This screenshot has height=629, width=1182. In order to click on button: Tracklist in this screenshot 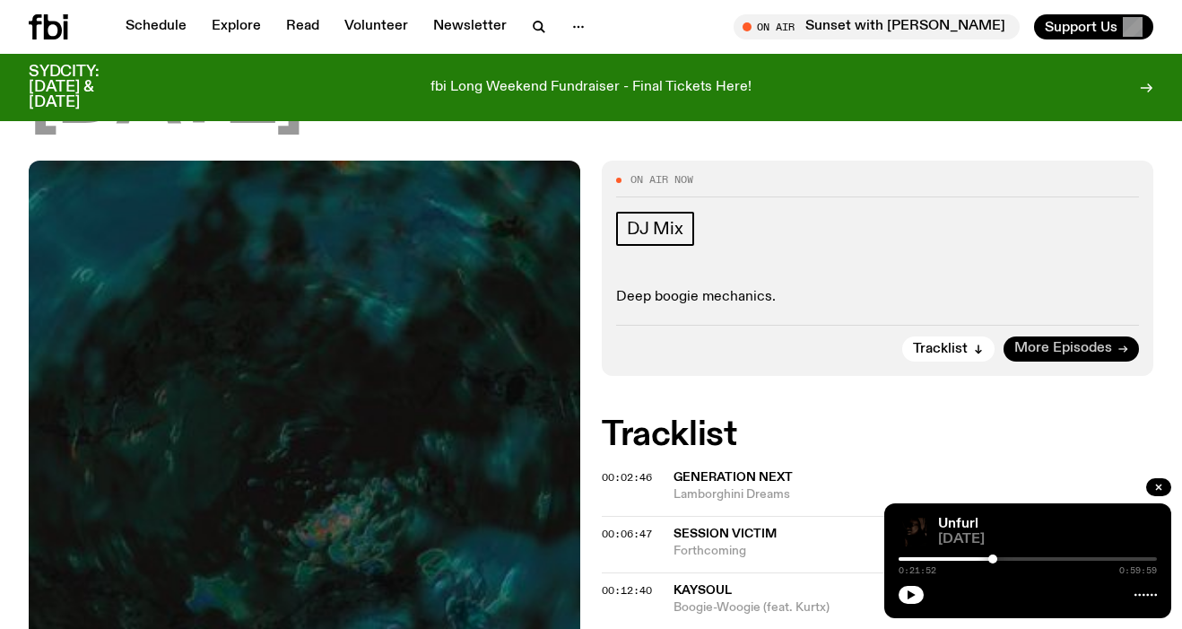, I will do `click(948, 349)`.